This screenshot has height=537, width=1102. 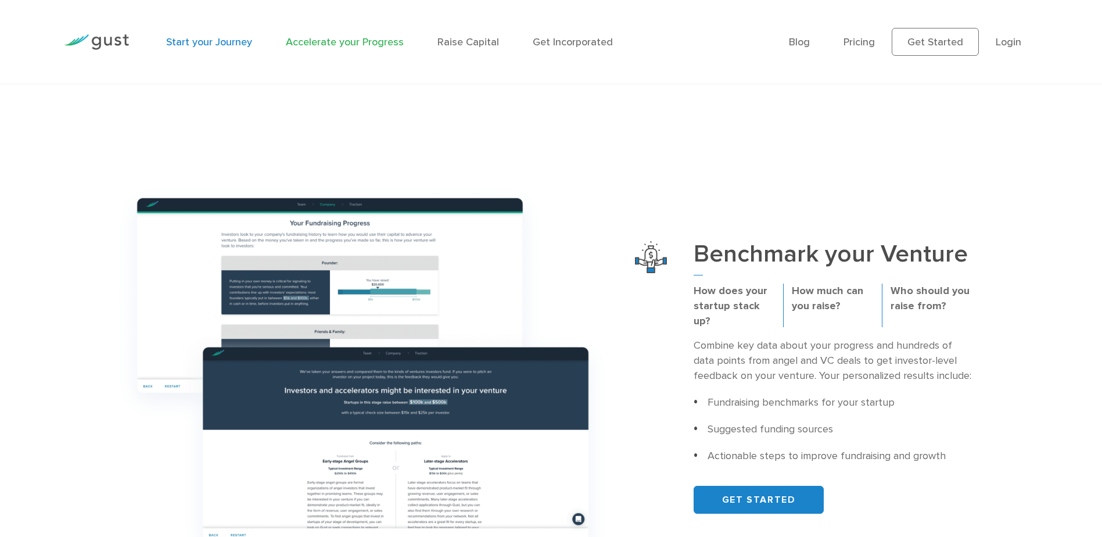 I want to click on a: Get Started, so click(x=936, y=42).